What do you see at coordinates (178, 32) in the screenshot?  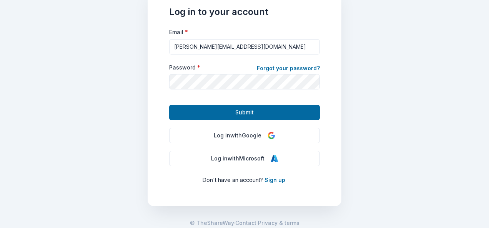 I see `label: Email` at bounding box center [178, 32].